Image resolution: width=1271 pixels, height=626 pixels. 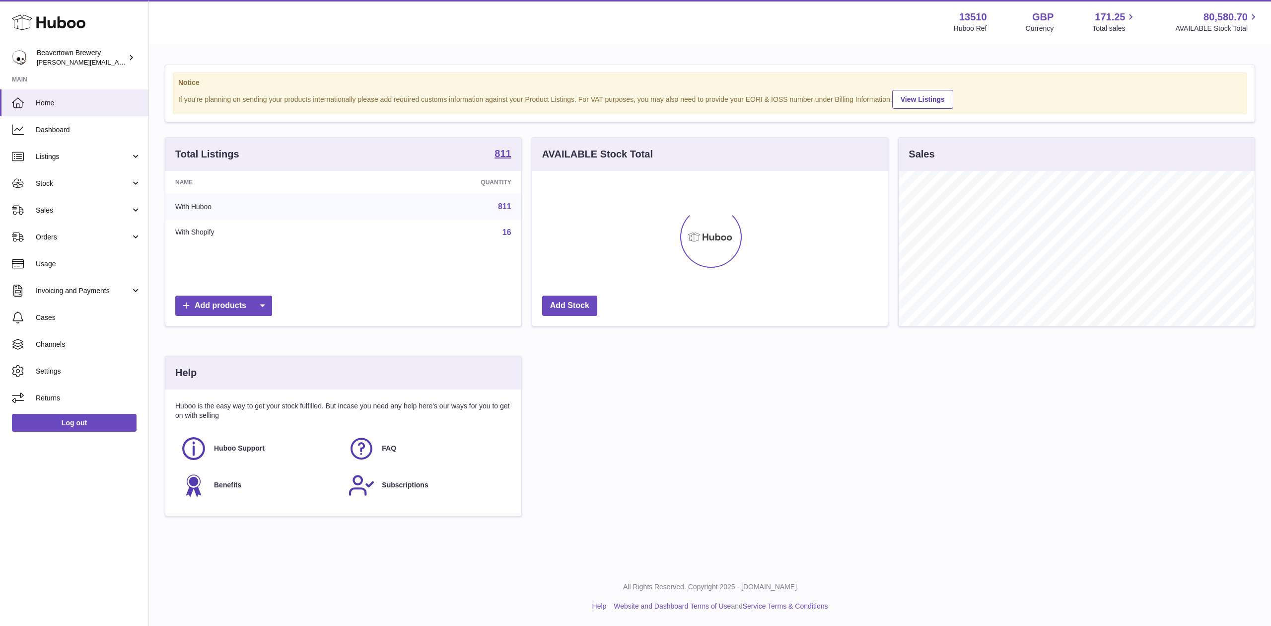 What do you see at coordinates (597, 154) in the screenshot?
I see `h3: AVAILABLE Stock Total` at bounding box center [597, 154].